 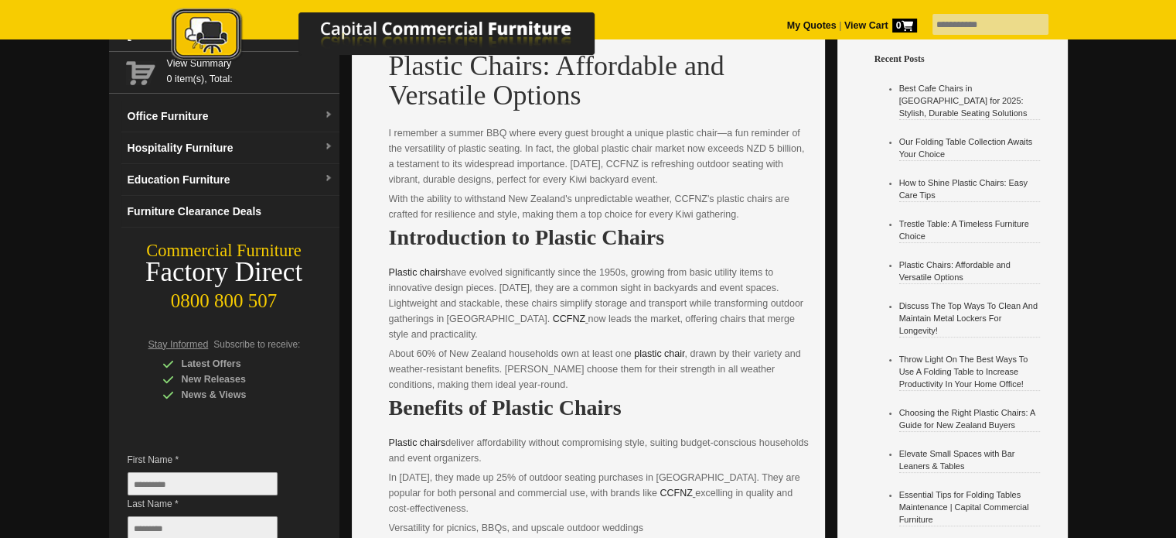 I want to click on h1: Plastic Chairs: Affordable and Versatile Options, so click(x=601, y=80).